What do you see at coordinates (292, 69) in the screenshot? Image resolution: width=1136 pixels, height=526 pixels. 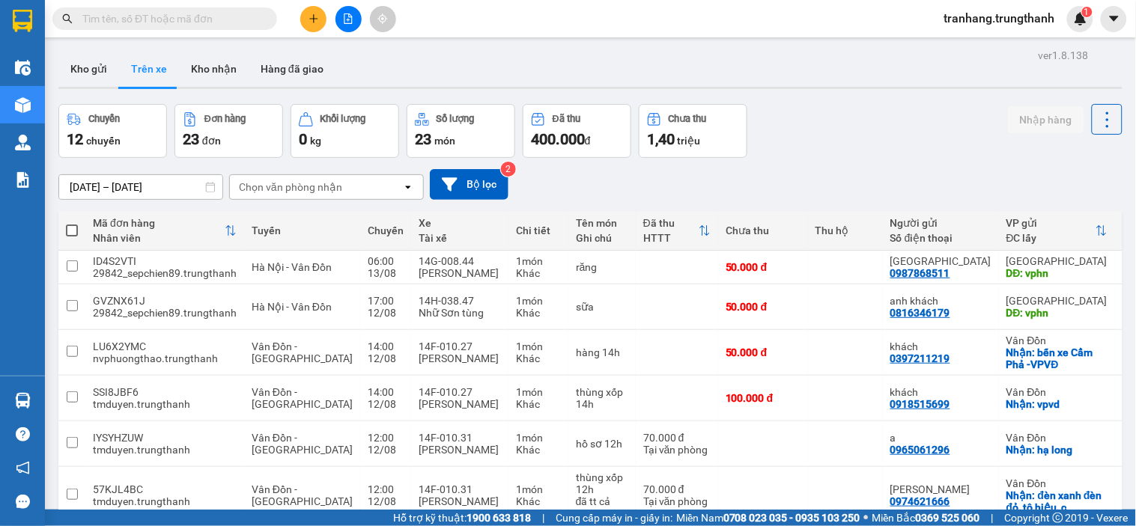 I see `button: Hàng đã giao` at bounding box center [292, 69].